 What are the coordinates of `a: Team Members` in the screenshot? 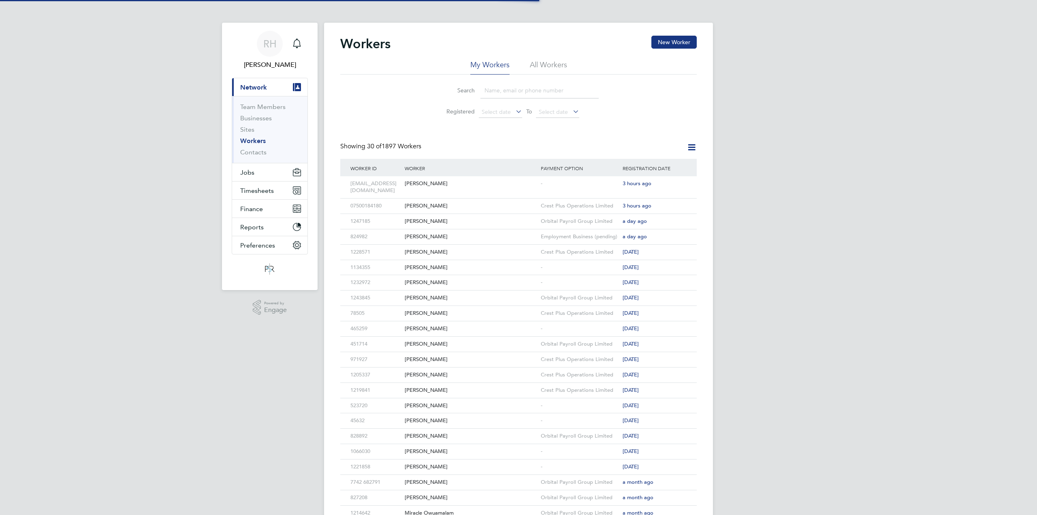 It's located at (263, 107).